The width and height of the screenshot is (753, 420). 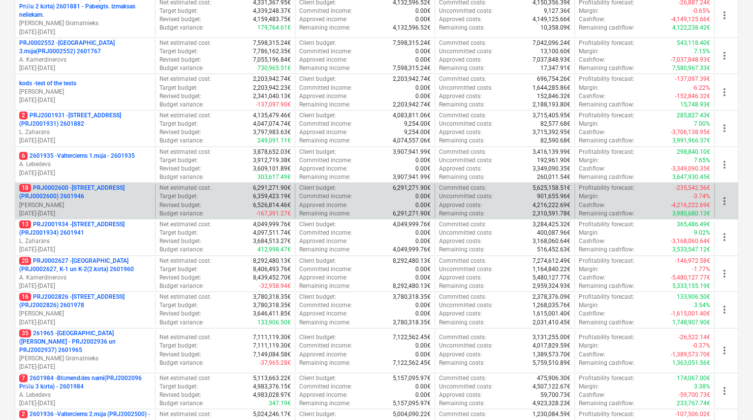 What do you see at coordinates (691, 249) in the screenshot?
I see `p: 3,533,547.12€` at bounding box center [691, 249].